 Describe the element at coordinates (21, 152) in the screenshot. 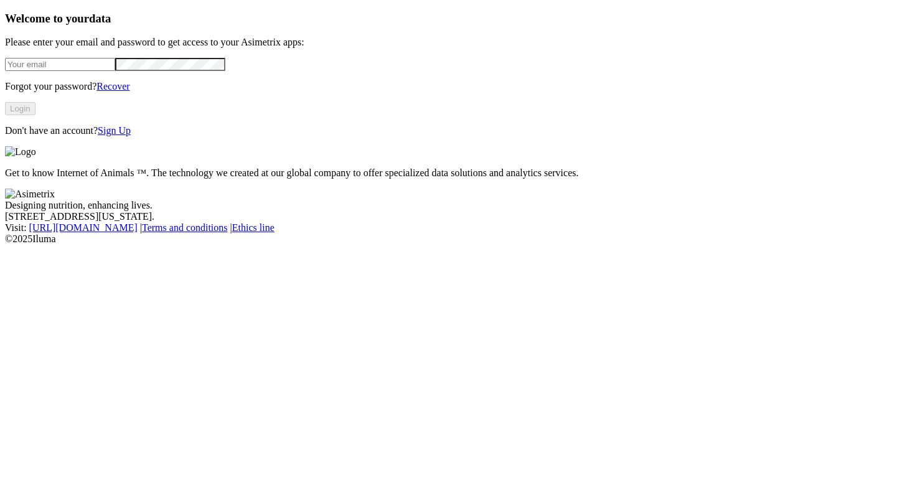

I see `img: Logo` at that location.